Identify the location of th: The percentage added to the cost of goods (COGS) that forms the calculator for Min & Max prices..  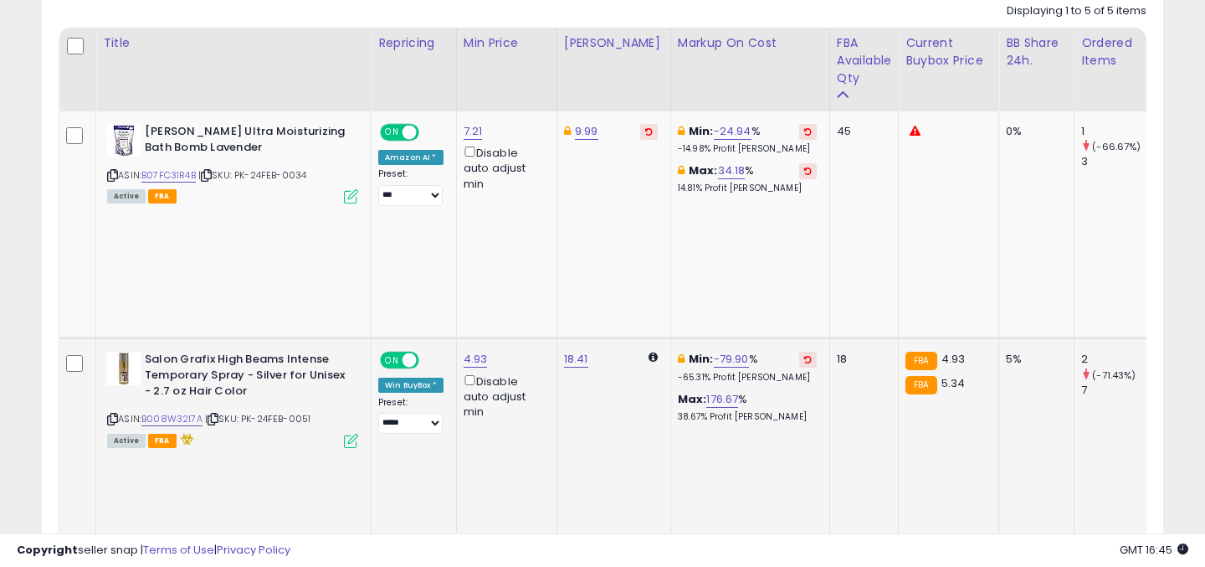
(750, 69).